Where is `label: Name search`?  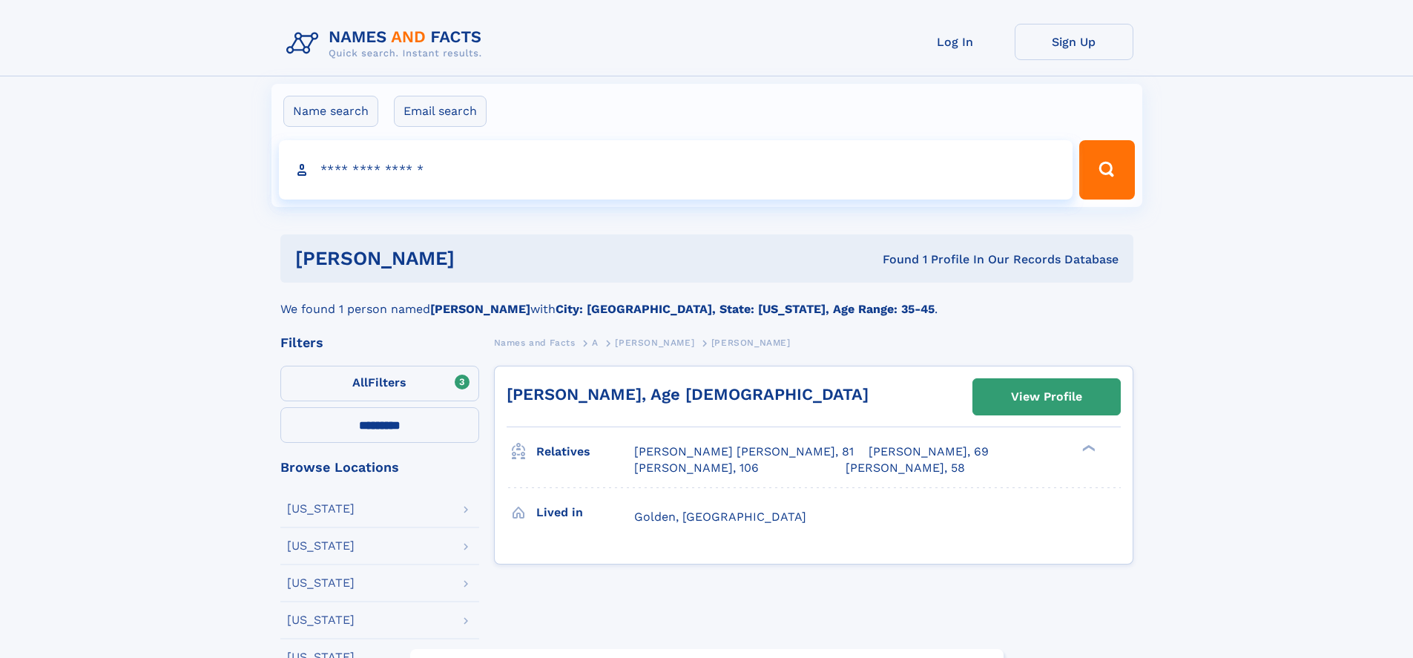
label: Name search is located at coordinates (331, 111).